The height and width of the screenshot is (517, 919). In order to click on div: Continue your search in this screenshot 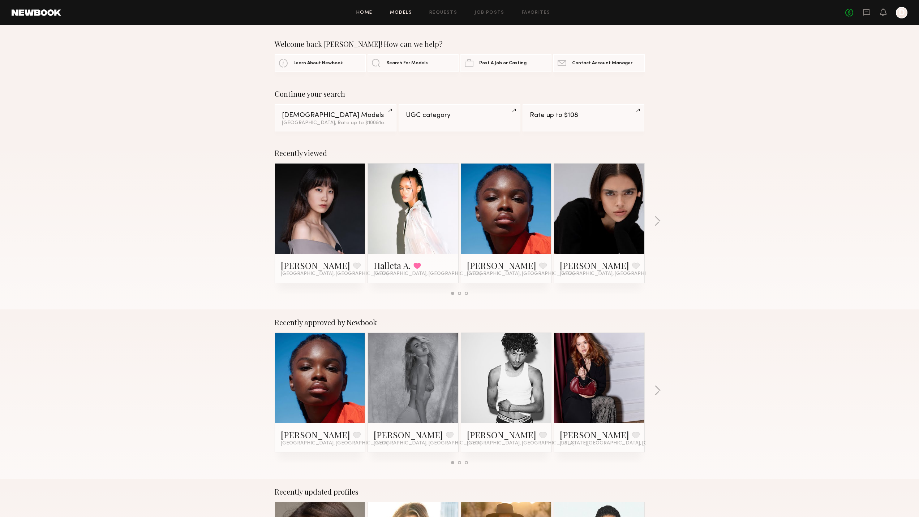, I will do `click(459, 94)`.